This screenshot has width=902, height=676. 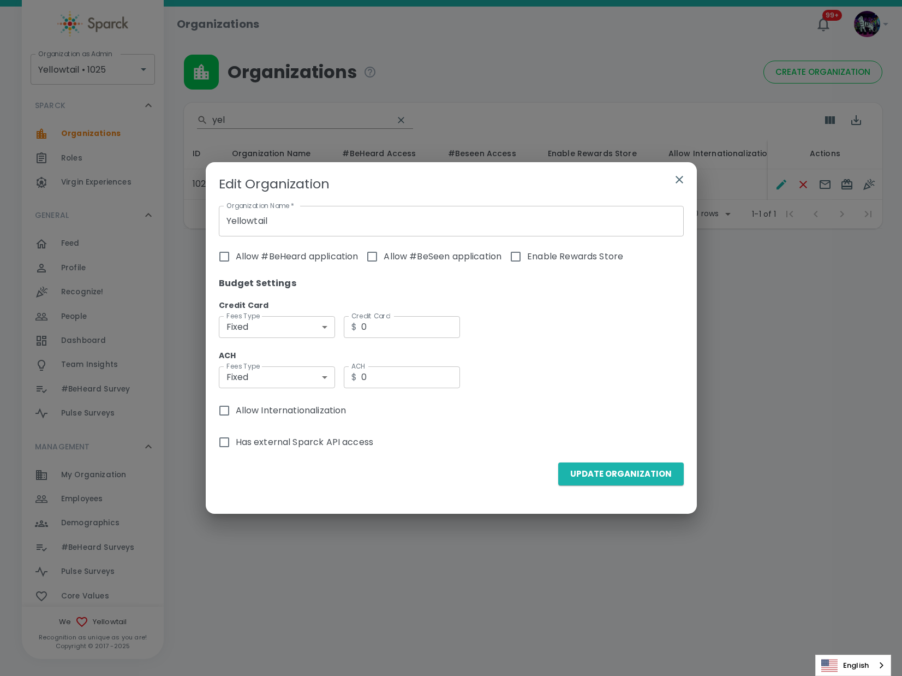 What do you see at coordinates (305, 442) in the screenshot?
I see `span: Has external Sparck API access` at bounding box center [305, 442].